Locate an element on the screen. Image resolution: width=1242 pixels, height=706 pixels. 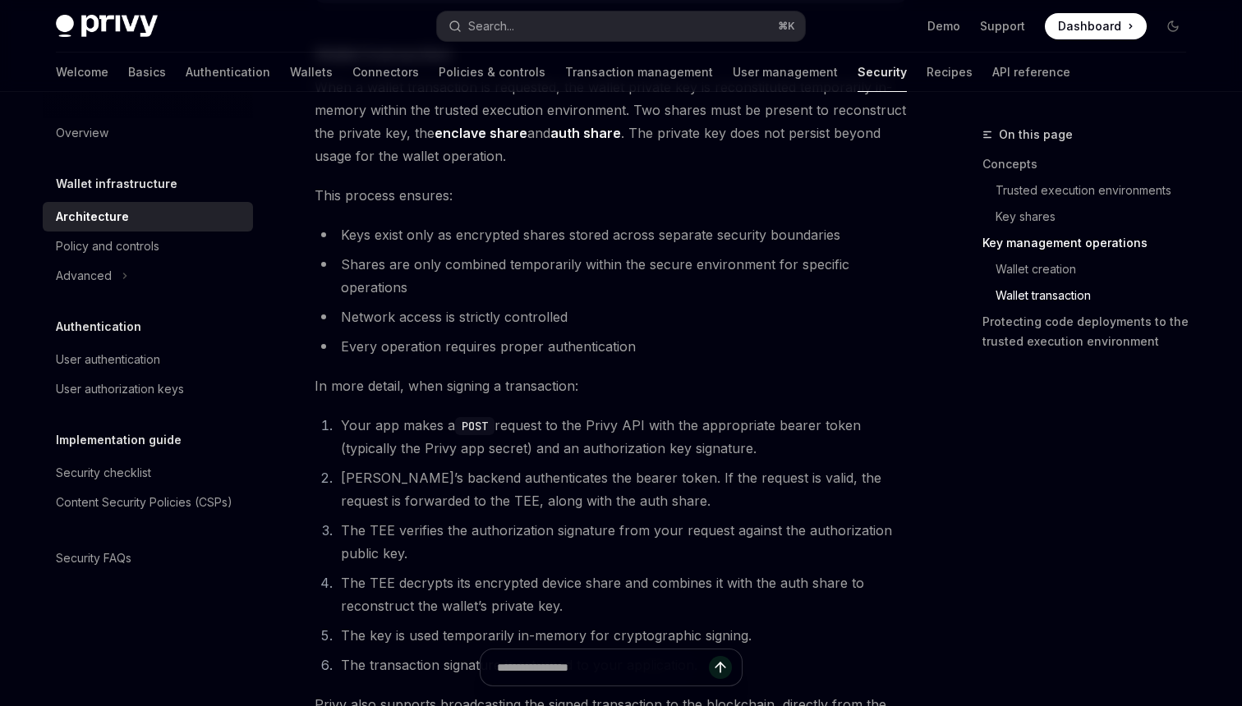
a: User management is located at coordinates (785, 72).